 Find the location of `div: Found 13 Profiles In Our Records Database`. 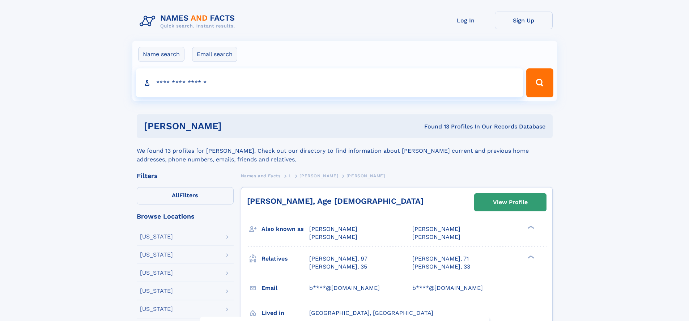

div: Found 13 Profiles In Our Records Database is located at coordinates (434, 127).